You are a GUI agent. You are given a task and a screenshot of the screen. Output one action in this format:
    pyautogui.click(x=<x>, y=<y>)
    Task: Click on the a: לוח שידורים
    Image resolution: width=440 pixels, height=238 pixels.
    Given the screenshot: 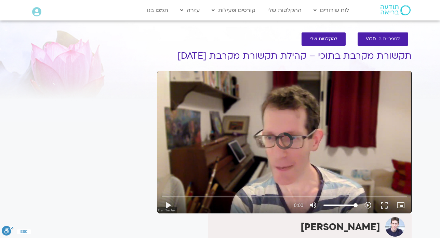 What is the action you would take?
    pyautogui.click(x=332, y=10)
    